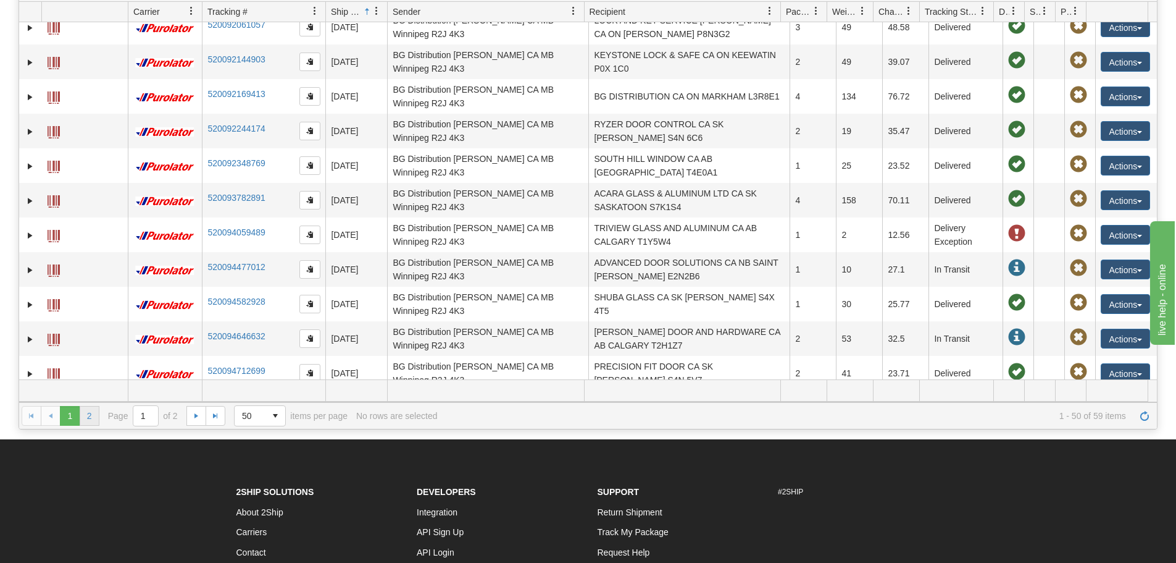 The image size is (1176, 563). I want to click on a: Go to the last page, so click(216, 416).